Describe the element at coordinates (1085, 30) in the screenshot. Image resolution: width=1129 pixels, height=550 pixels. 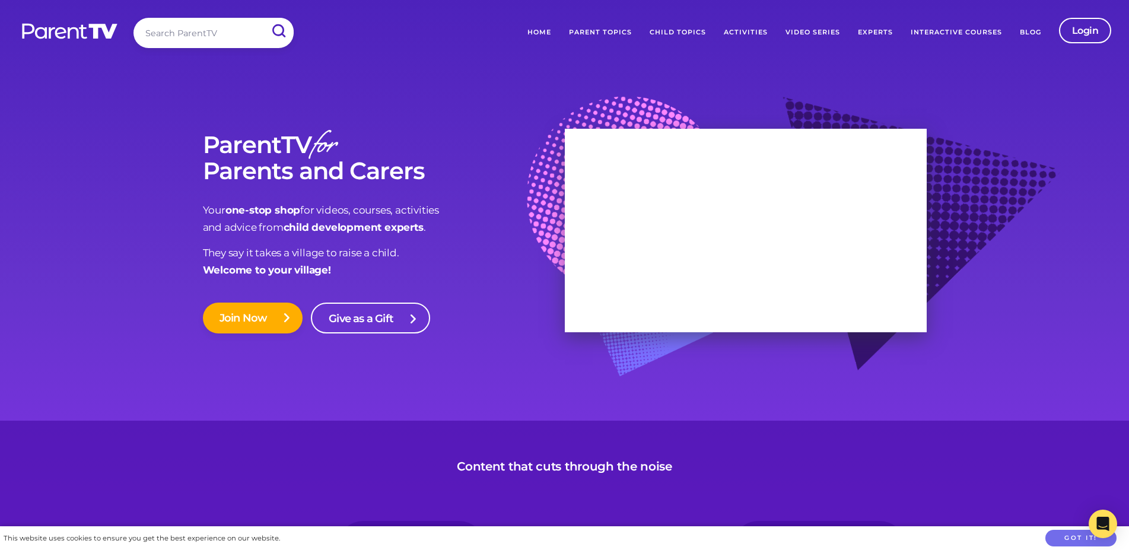
I see `a: Login` at that location.